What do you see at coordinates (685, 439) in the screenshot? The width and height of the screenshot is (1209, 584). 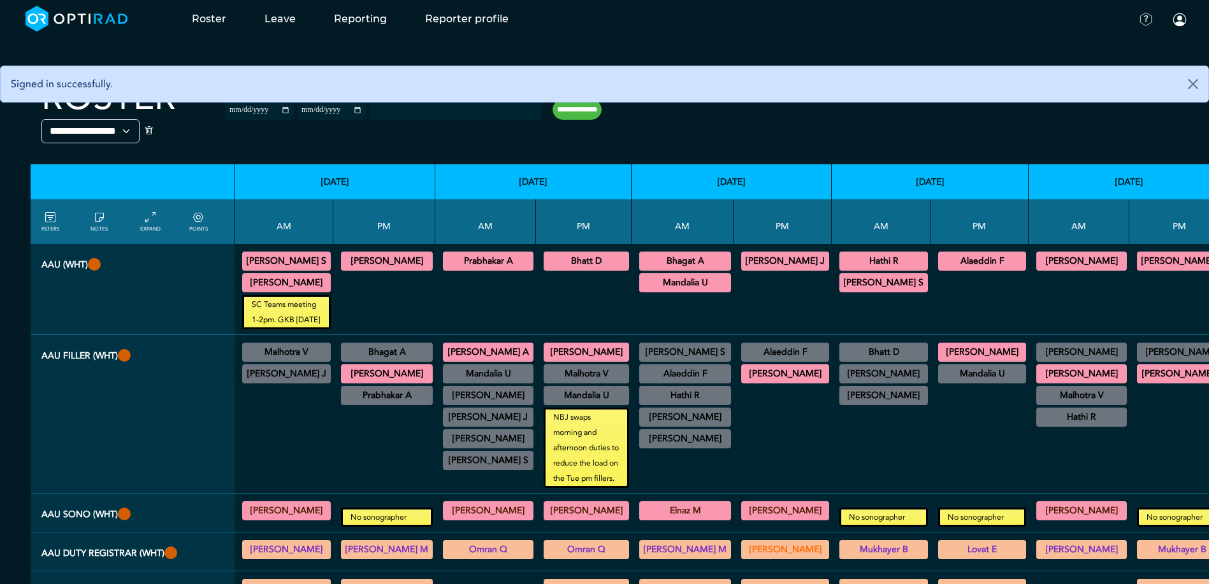 I see `div: ImE Lead till 1/4/2026 11:30 - 15:30` at bounding box center [685, 439].